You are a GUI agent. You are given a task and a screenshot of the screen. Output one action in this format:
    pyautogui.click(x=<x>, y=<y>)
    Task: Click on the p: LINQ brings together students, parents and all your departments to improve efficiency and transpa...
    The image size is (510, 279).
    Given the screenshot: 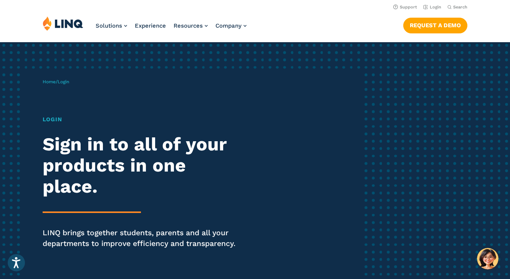 What is the action you would take?
    pyautogui.click(x=141, y=238)
    